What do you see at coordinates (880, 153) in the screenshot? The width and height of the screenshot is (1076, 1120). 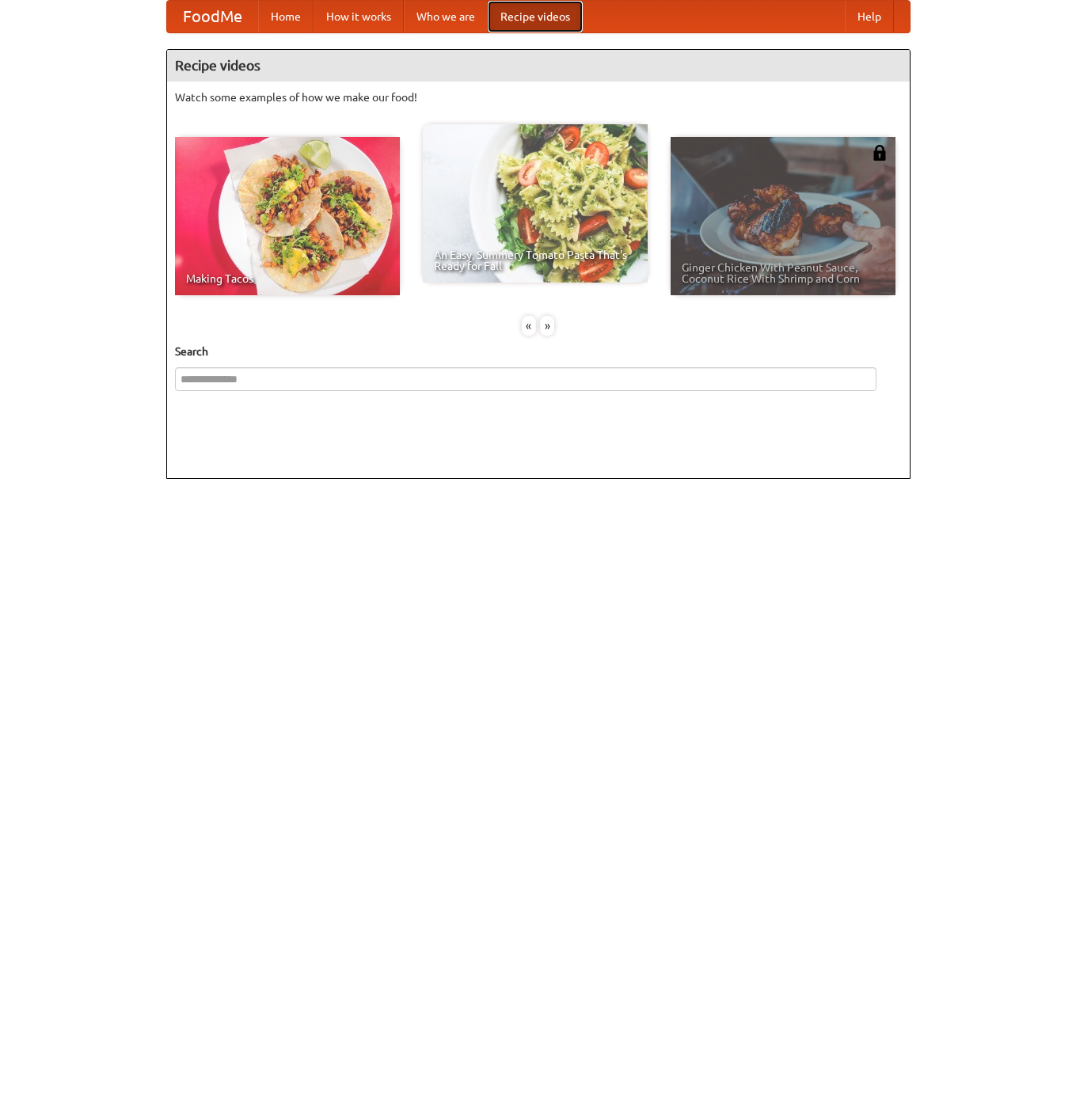 I see `img: 483408.png` at bounding box center [880, 153].